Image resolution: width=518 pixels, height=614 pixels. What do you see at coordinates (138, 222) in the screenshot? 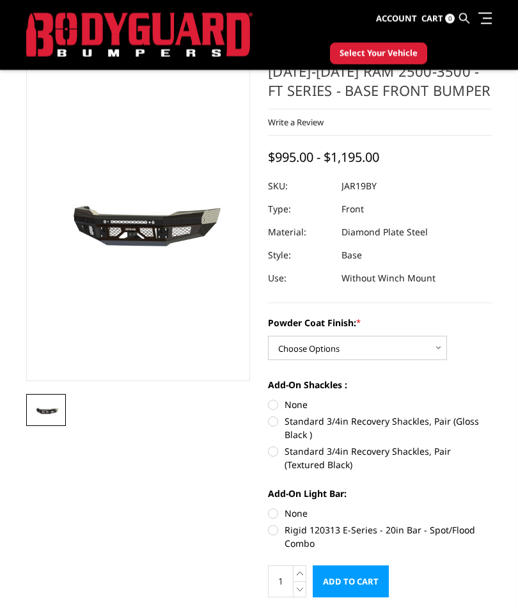
I see `a: 2019-2025 Ram 2500-3500 - FT Series - Base Front Bumper` at bounding box center [138, 222].